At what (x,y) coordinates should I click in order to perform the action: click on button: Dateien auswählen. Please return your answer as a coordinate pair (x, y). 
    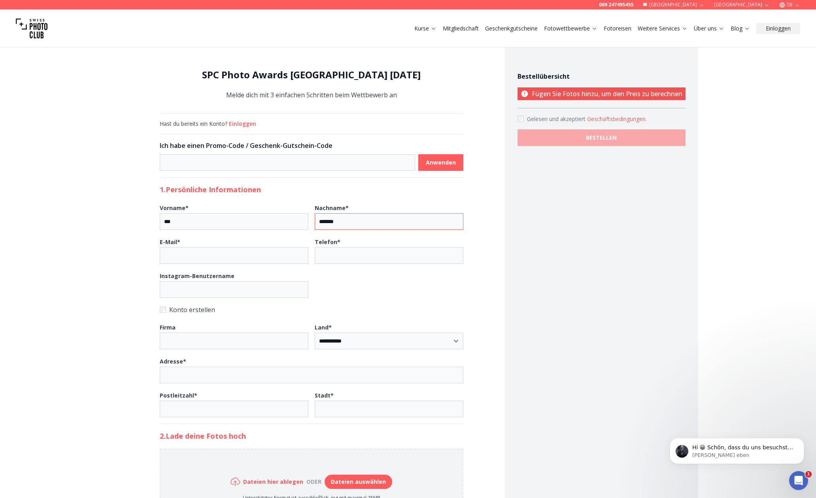
    Looking at the image, I should click on (358, 482).